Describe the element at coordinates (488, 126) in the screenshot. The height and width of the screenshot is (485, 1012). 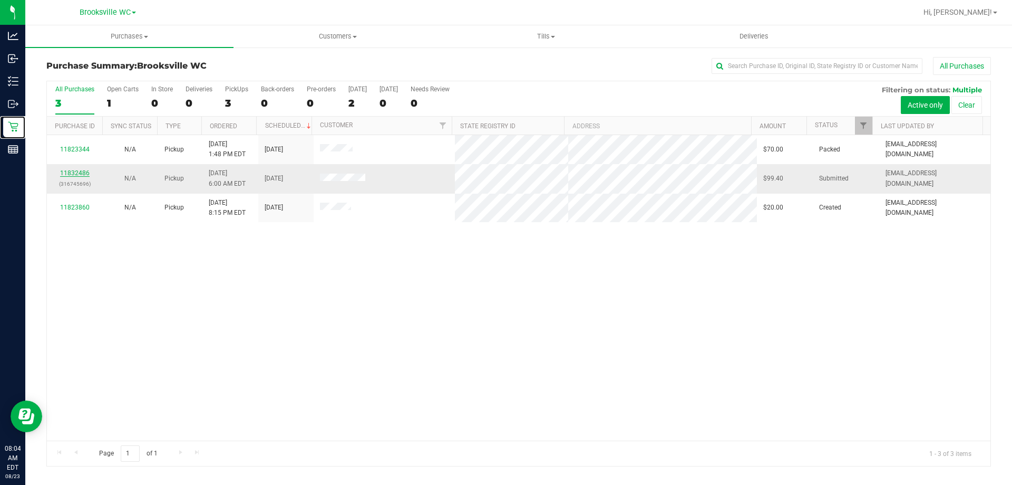
I see `a: State Registry ID` at that location.